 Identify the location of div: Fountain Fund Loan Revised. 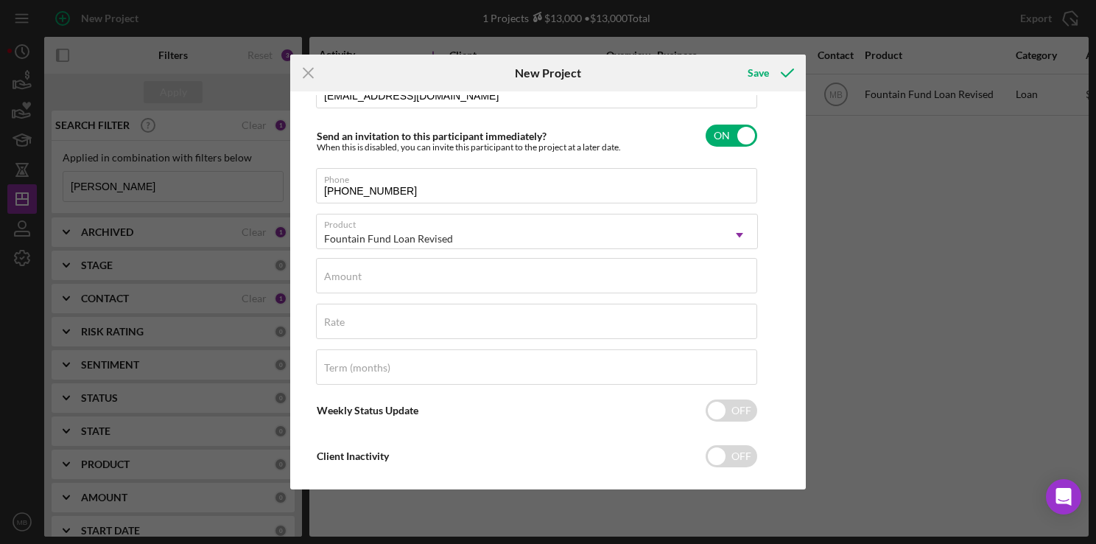
(388, 239).